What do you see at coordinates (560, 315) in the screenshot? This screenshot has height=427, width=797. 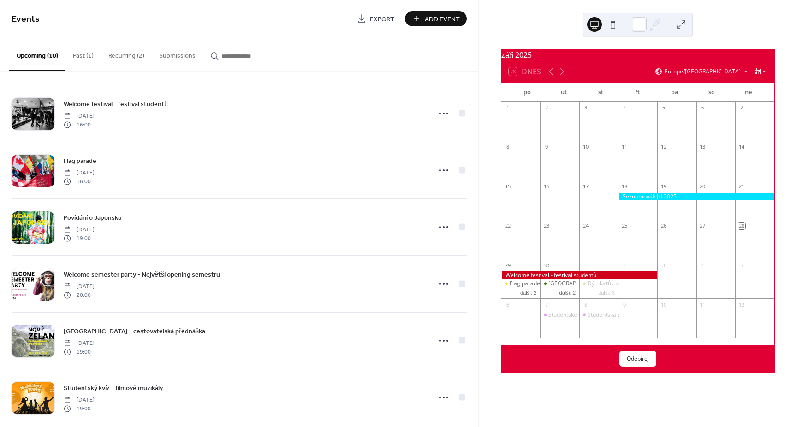 I see `div: Studentské úterý v Zebře` at bounding box center [560, 315].